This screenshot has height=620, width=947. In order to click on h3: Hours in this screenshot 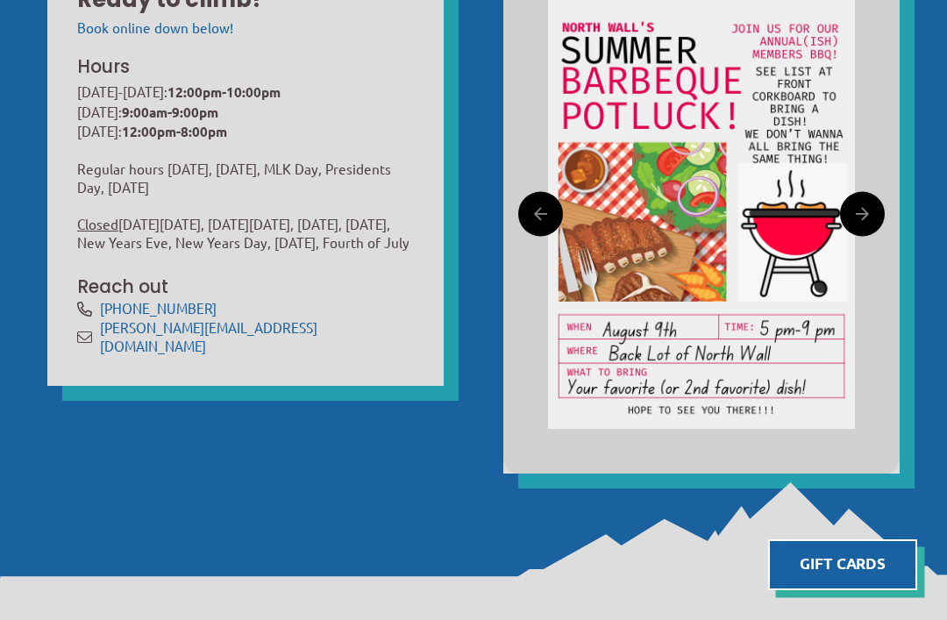, I will do `click(244, 67)`.